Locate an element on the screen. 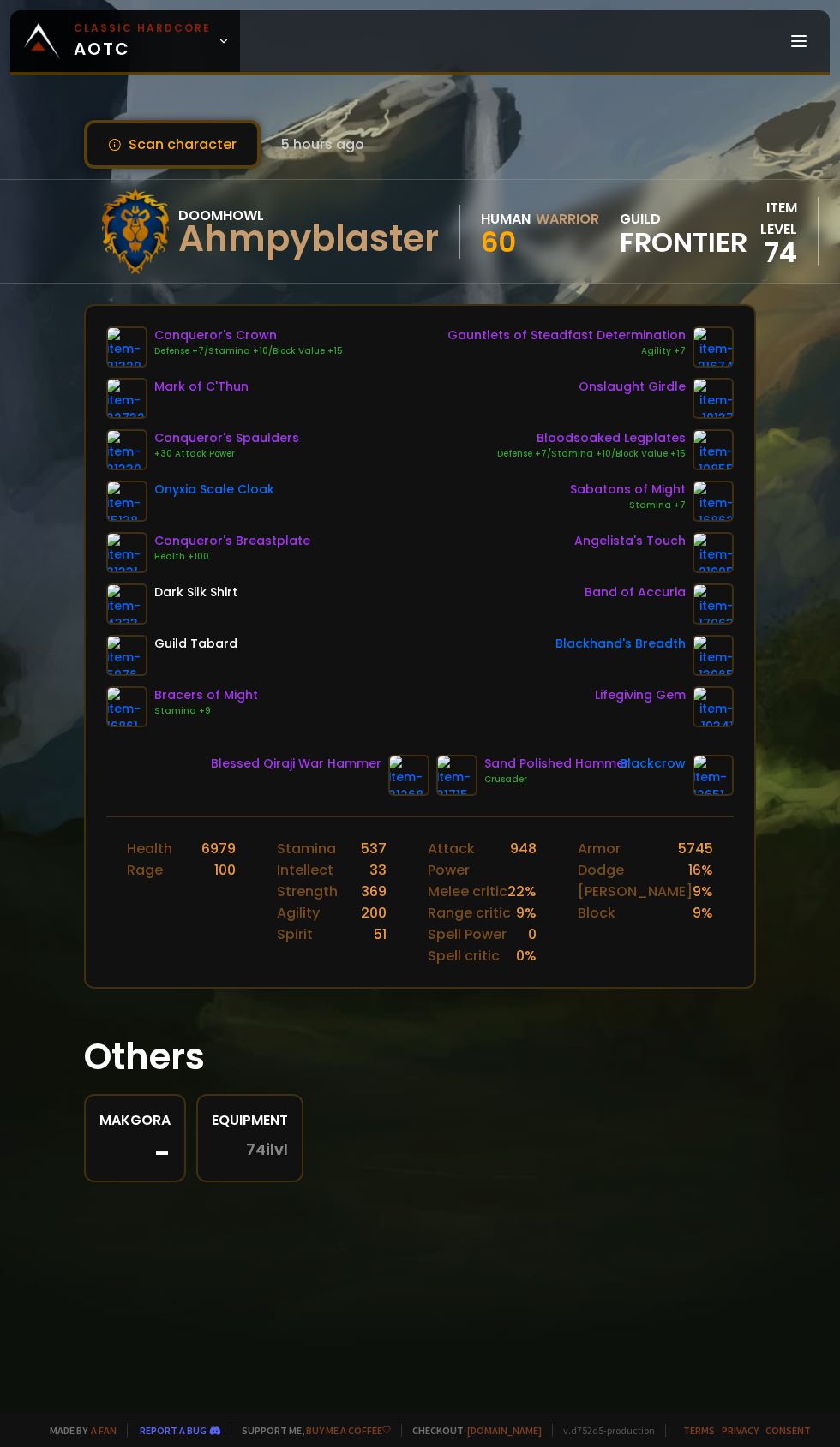  div: Dark Silk Shirt is located at coordinates (195, 592).